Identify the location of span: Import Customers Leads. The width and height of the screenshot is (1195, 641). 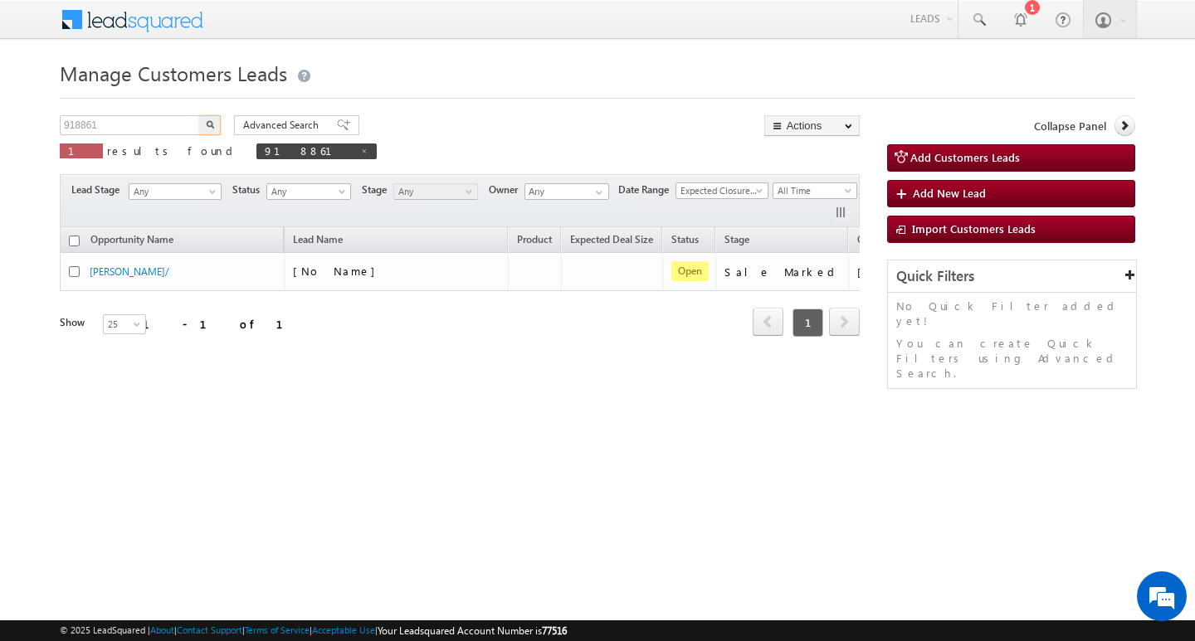
(973, 228).